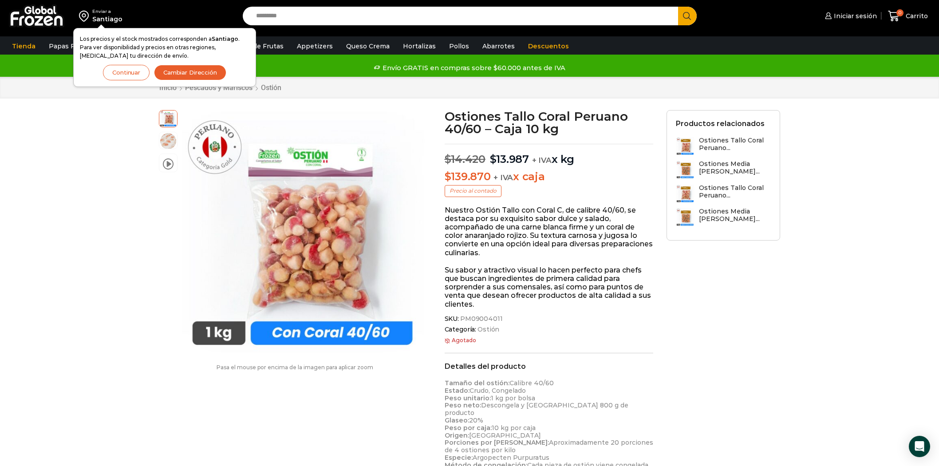  I want to click on bdi: 13.987, so click(509, 159).